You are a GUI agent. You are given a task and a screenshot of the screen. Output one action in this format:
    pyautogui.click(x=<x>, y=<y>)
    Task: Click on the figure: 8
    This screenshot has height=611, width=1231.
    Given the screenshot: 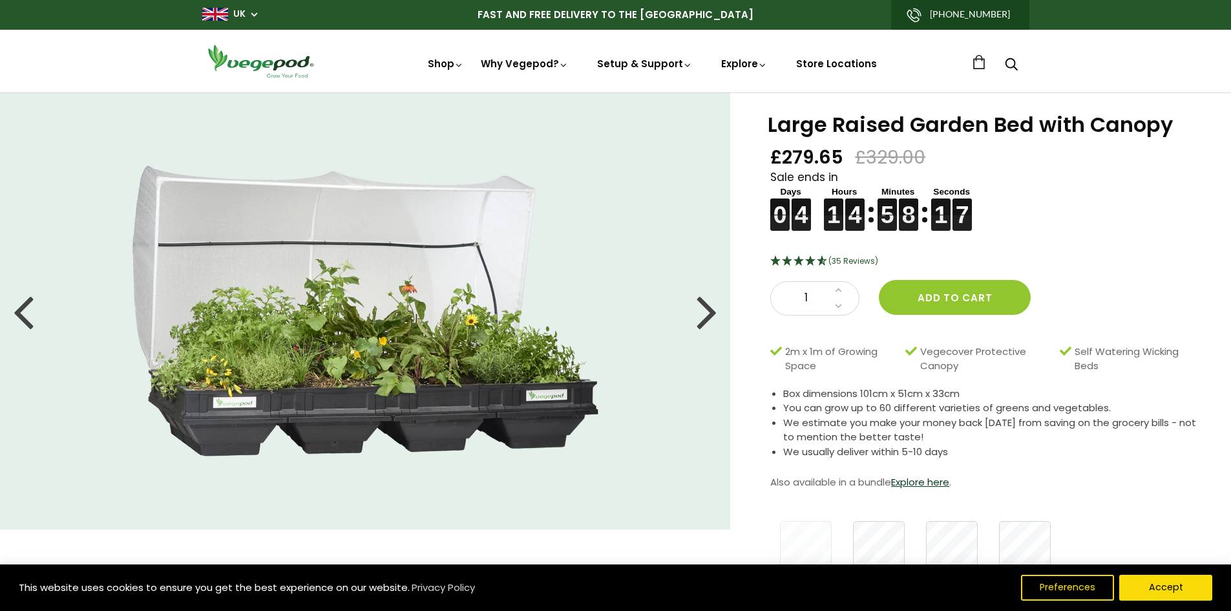 What is the action you would take?
    pyautogui.click(x=909, y=206)
    